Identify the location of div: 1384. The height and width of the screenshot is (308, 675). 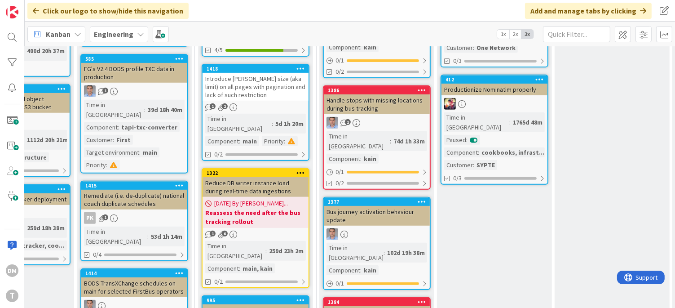
(379, 302).